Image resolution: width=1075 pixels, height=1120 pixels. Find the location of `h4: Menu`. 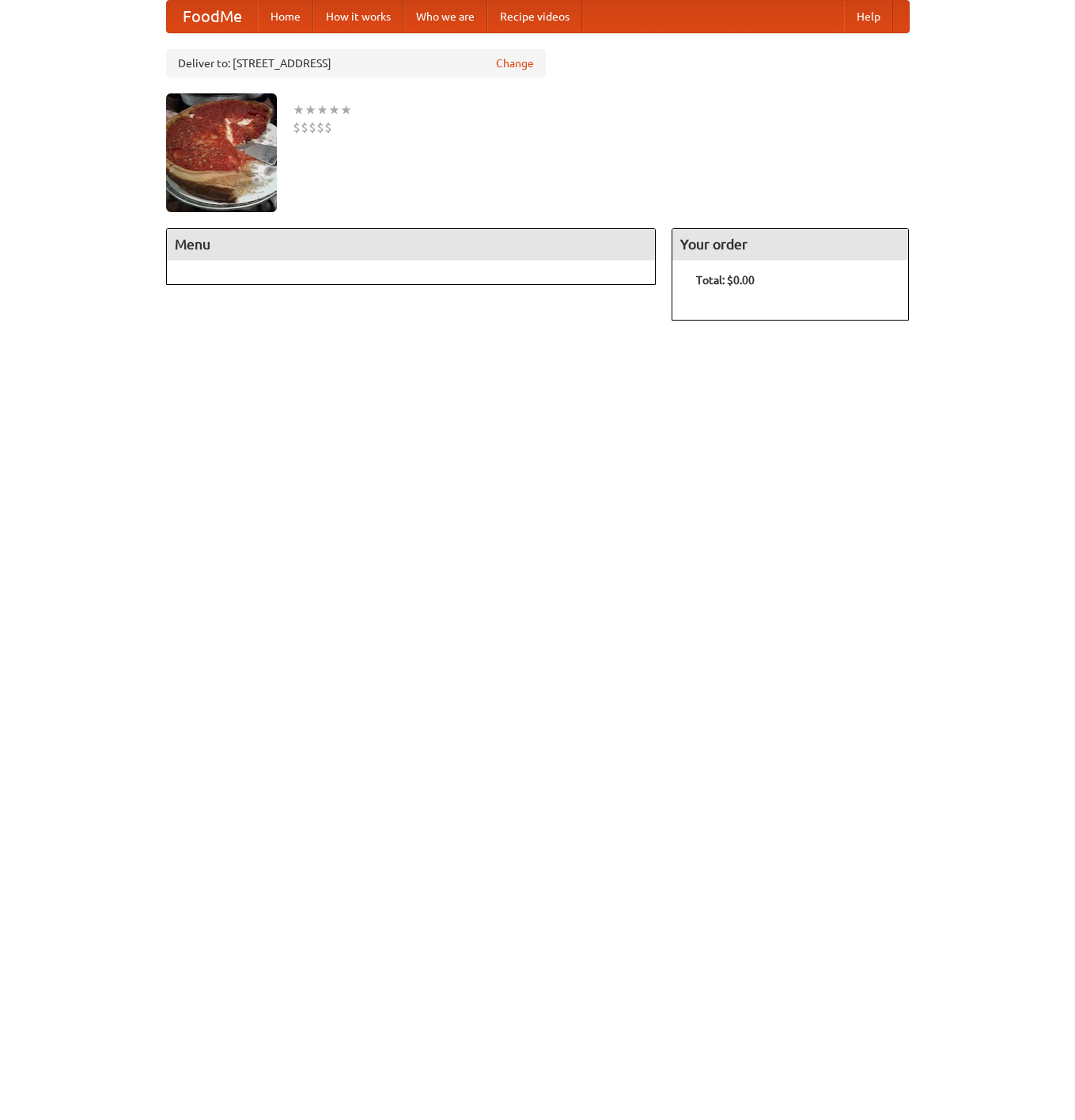

h4: Menu is located at coordinates (412, 244).